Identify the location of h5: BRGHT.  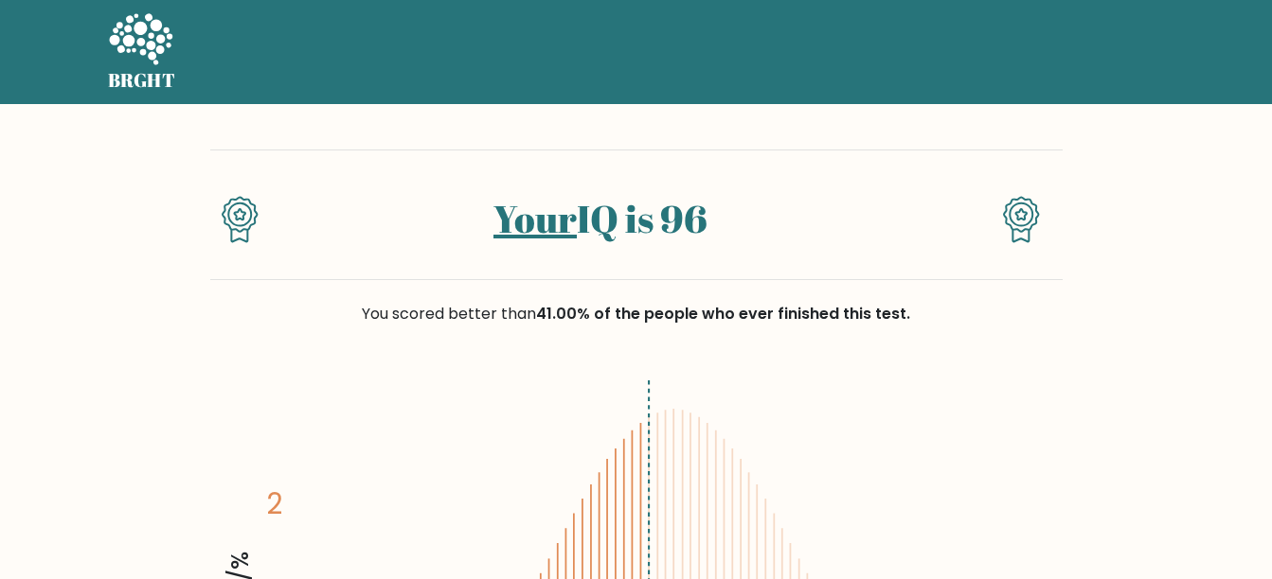
(142, 80).